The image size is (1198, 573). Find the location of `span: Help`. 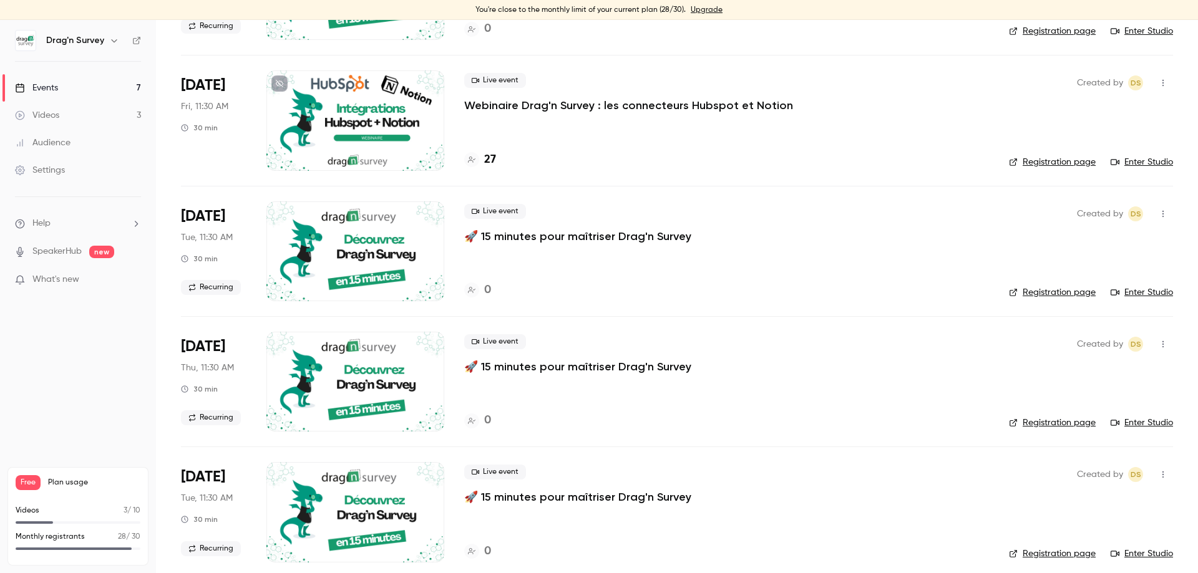

span: Help is located at coordinates (41, 223).